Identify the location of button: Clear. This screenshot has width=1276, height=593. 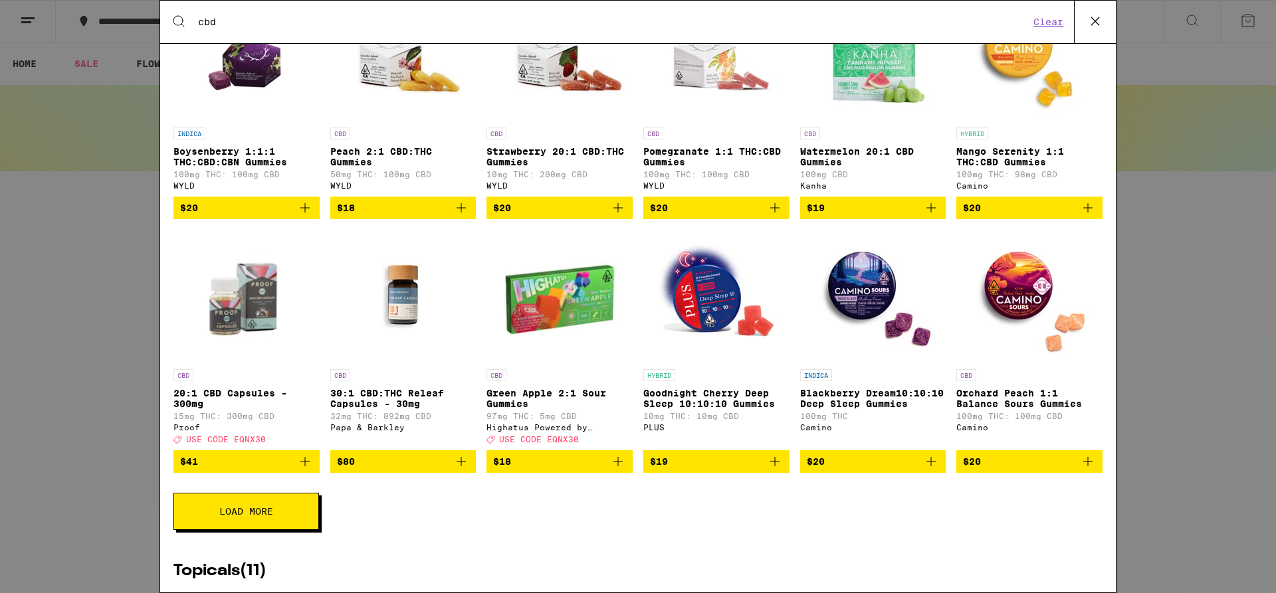
(1048, 22).